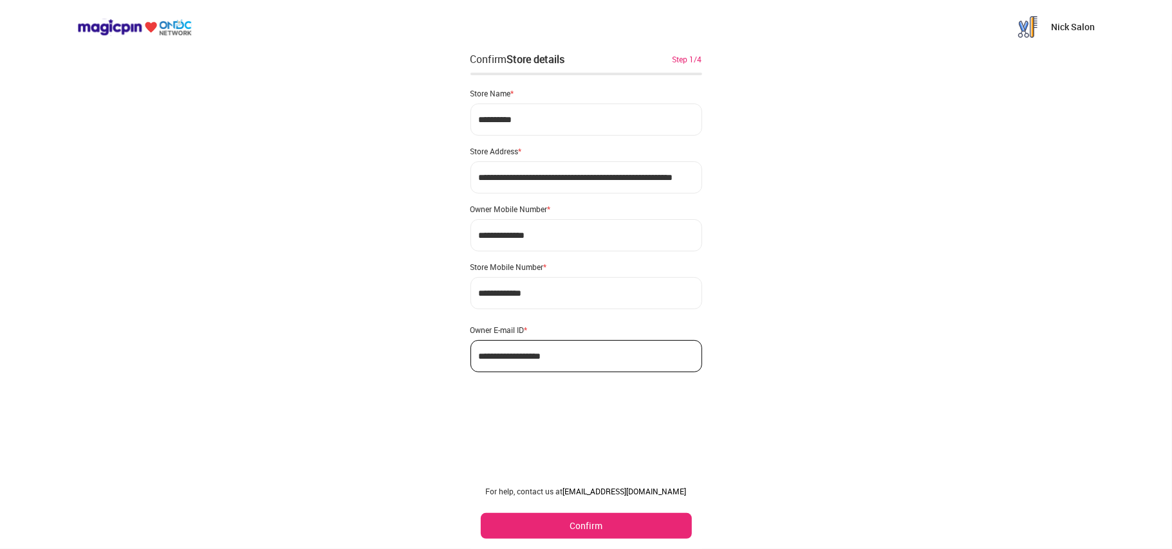 The height and width of the screenshot is (549, 1172). What do you see at coordinates (586, 209) in the screenshot?
I see `div: Owner Mobile Number` at bounding box center [586, 209].